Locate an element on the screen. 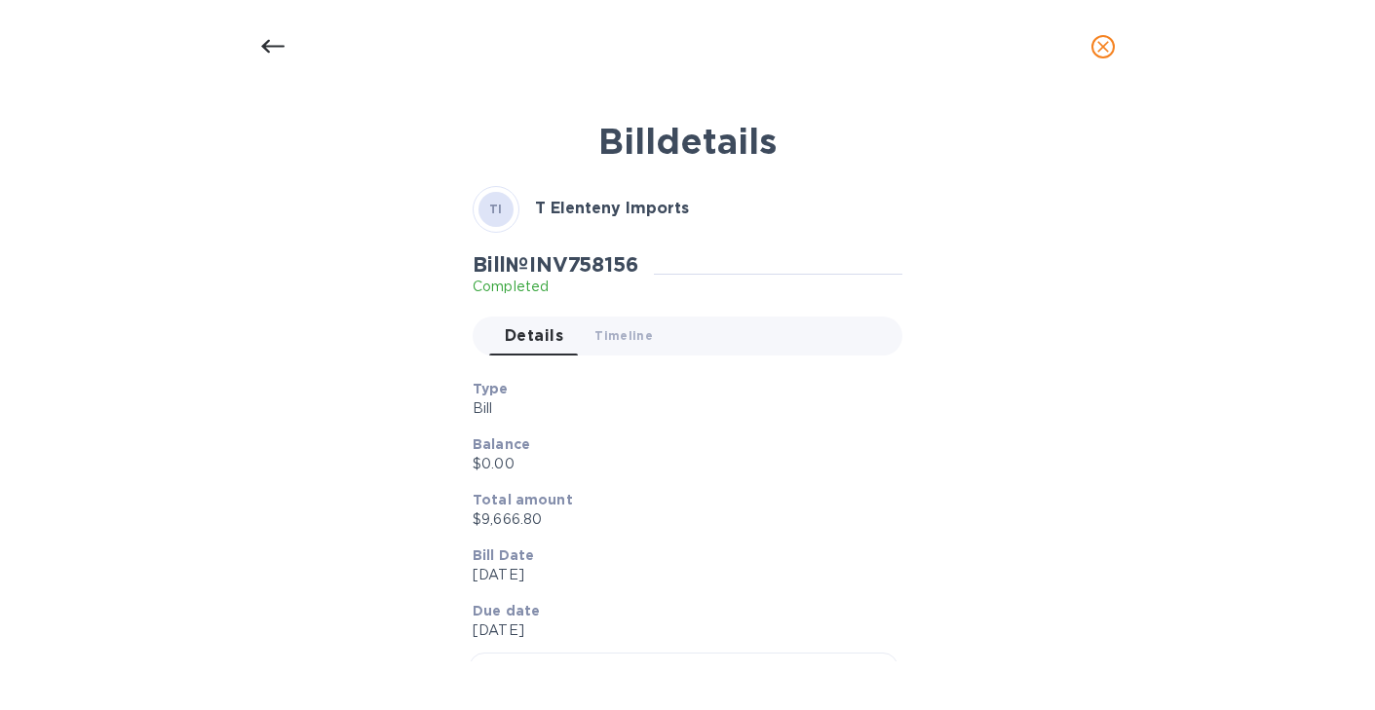 The height and width of the screenshot is (710, 1375). span: Details is located at coordinates (534, 336).